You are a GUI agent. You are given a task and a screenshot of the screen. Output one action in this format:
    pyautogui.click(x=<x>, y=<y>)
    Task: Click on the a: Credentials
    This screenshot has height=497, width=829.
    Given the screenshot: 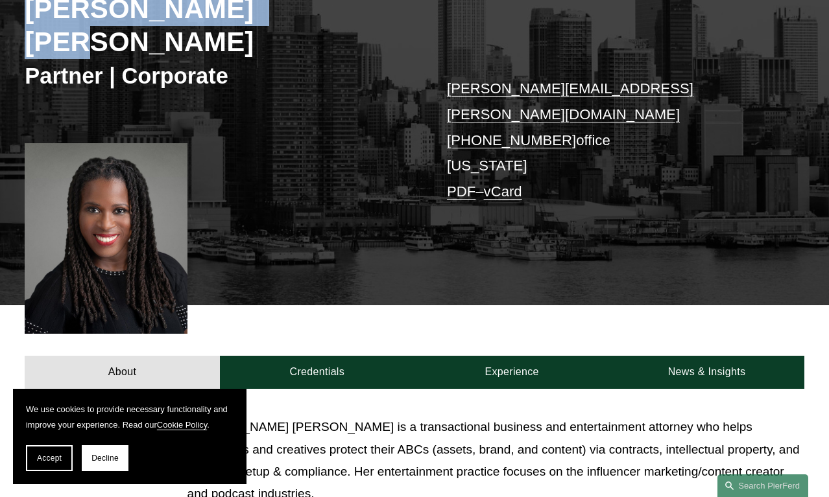 What is the action you would take?
    pyautogui.click(x=317, y=373)
    